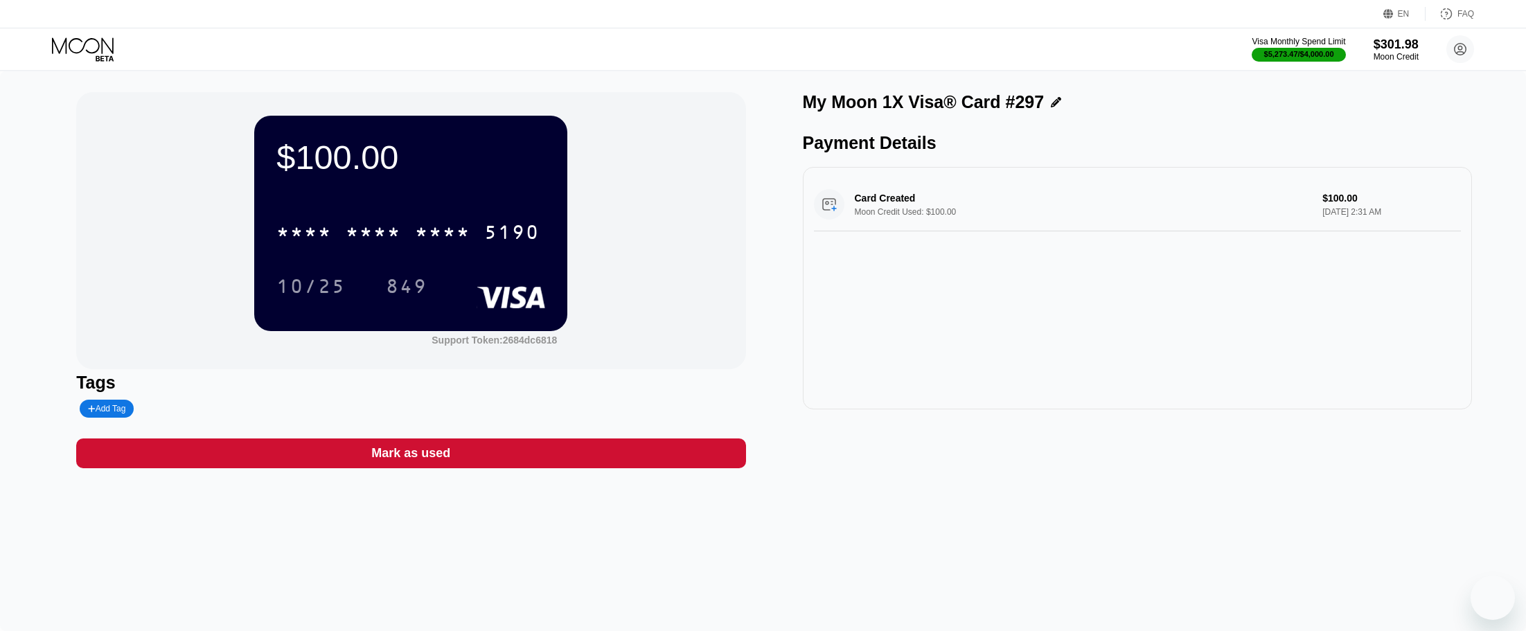 The height and width of the screenshot is (631, 1526). Describe the element at coordinates (1395, 49) in the screenshot. I see `div: $301.98Moon Credit` at that location.